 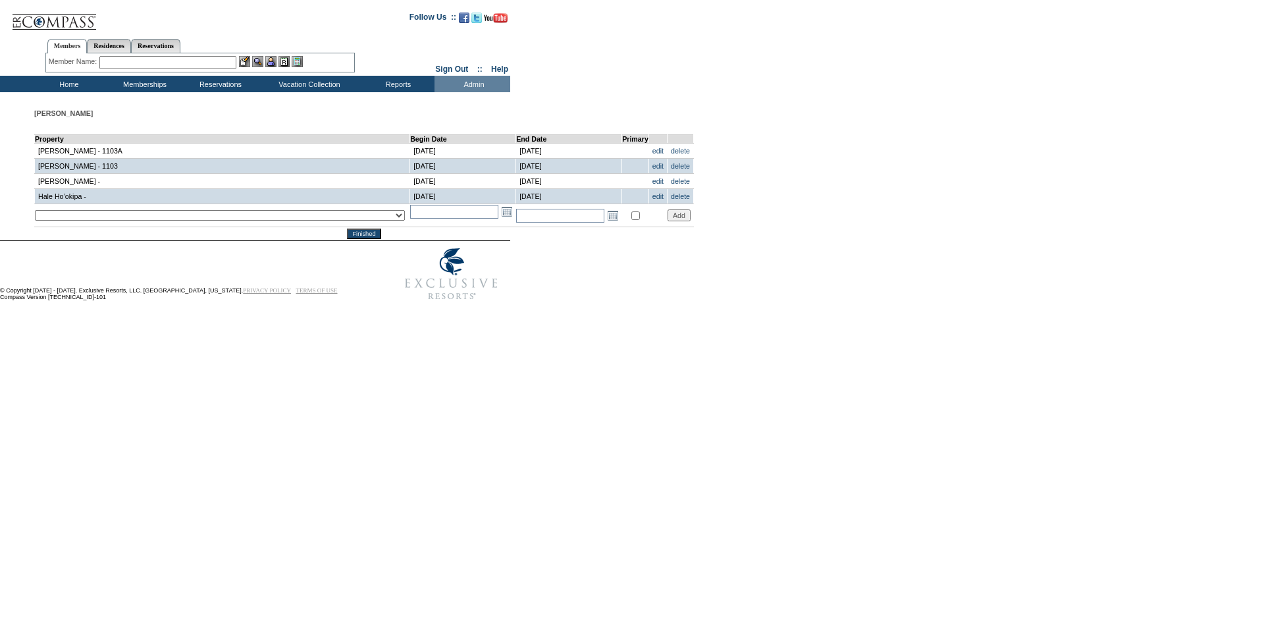 What do you see at coordinates (257, 61) in the screenshot?
I see `img: View` at bounding box center [257, 61].